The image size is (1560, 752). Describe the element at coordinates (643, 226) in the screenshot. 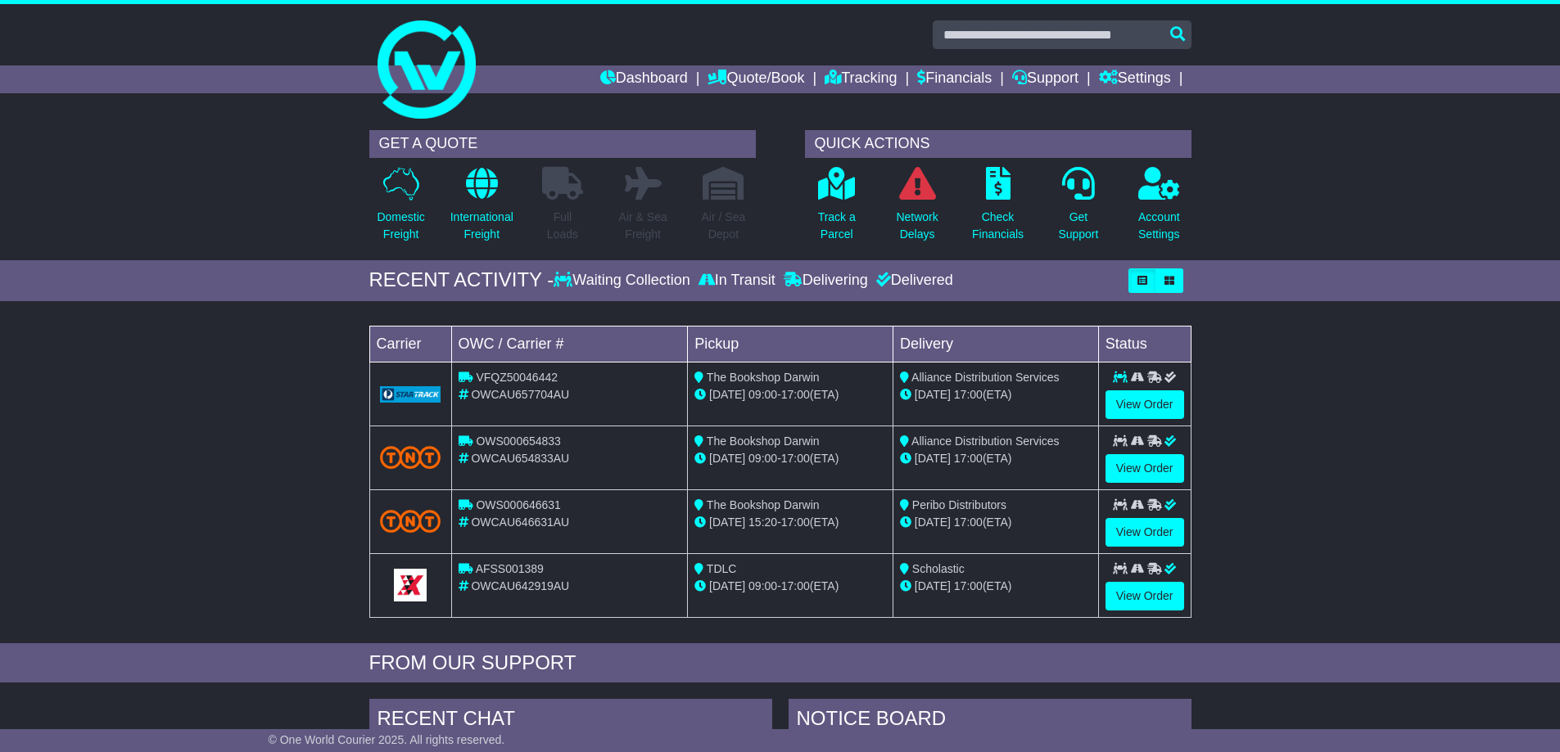

I see `p: Air & Sea Freight` at that location.